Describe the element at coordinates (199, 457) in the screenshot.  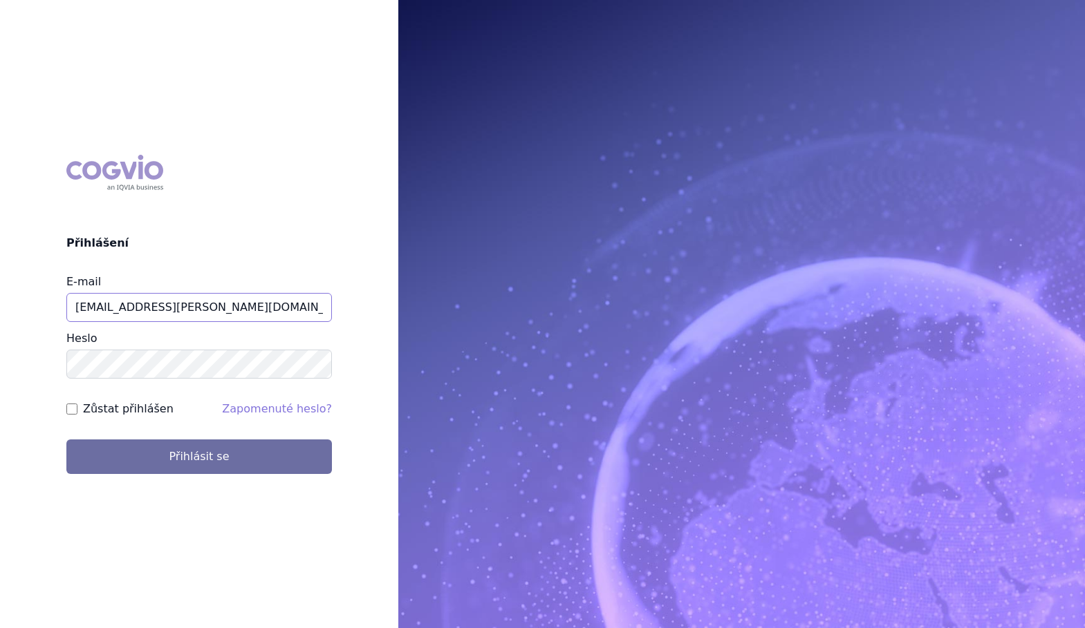
I see `button: Přihlásit se` at that location.